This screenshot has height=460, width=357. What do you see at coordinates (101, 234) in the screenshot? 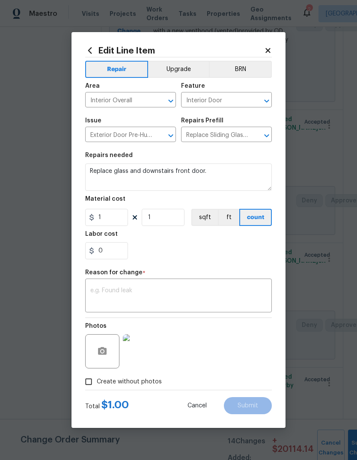
I see `h5: Labor cost` at bounding box center [101, 234].